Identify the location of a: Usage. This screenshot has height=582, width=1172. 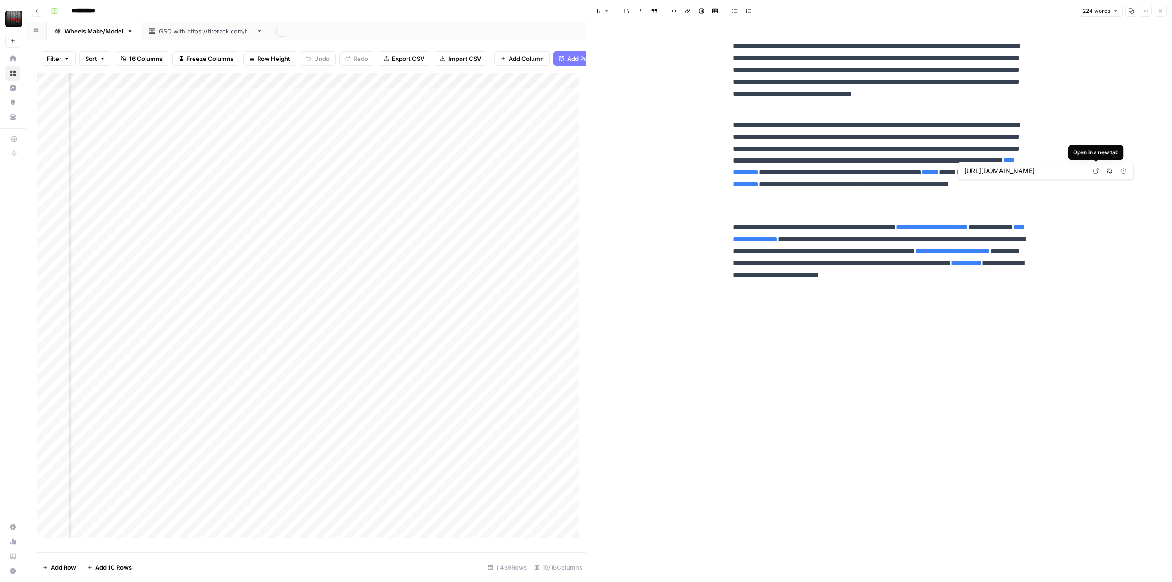
(13, 541).